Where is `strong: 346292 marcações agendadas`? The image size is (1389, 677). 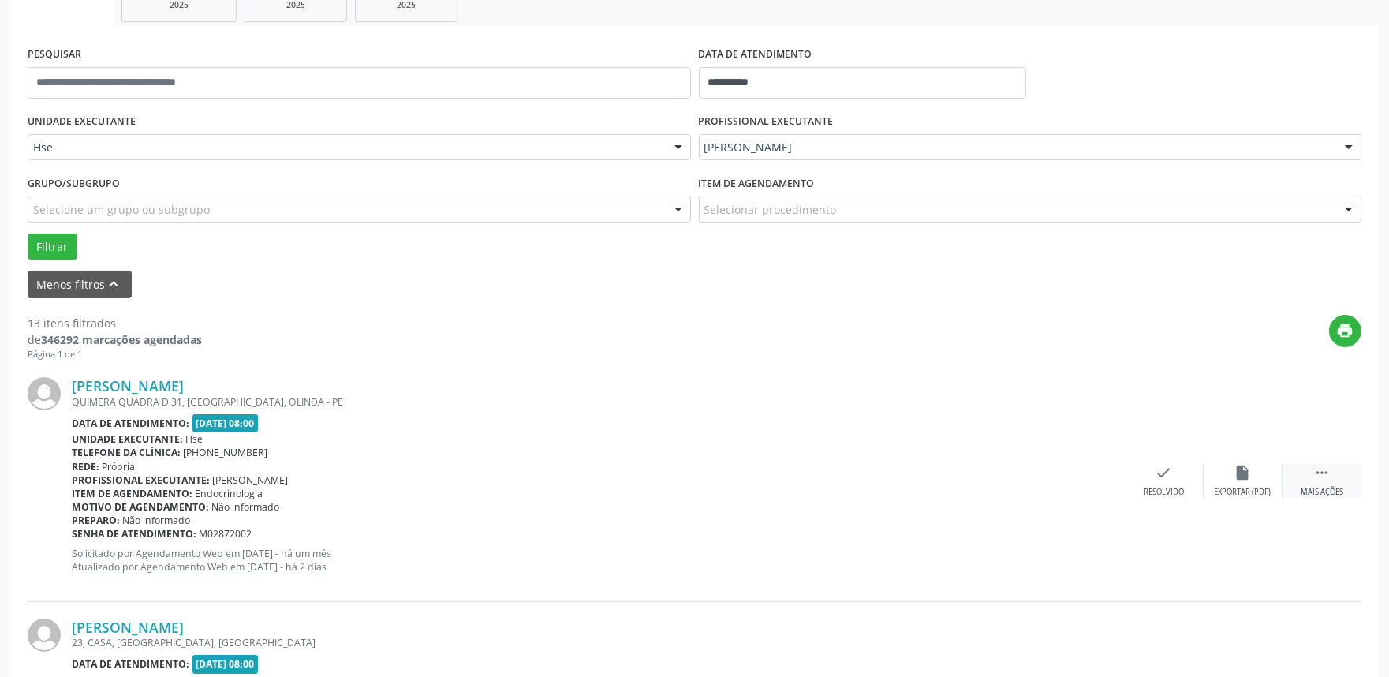
strong: 346292 marcações agendadas is located at coordinates (121, 339).